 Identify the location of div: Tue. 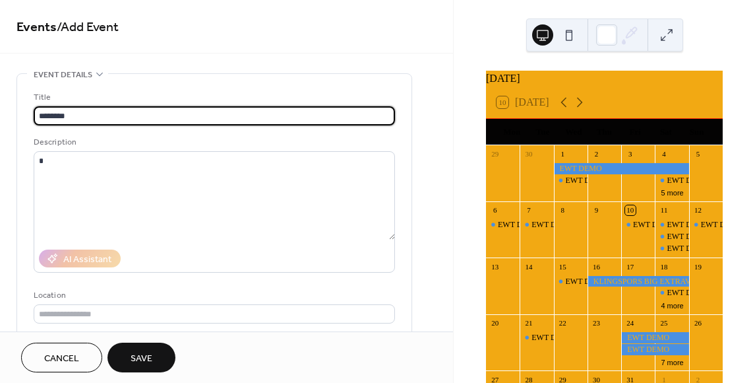
(543, 132).